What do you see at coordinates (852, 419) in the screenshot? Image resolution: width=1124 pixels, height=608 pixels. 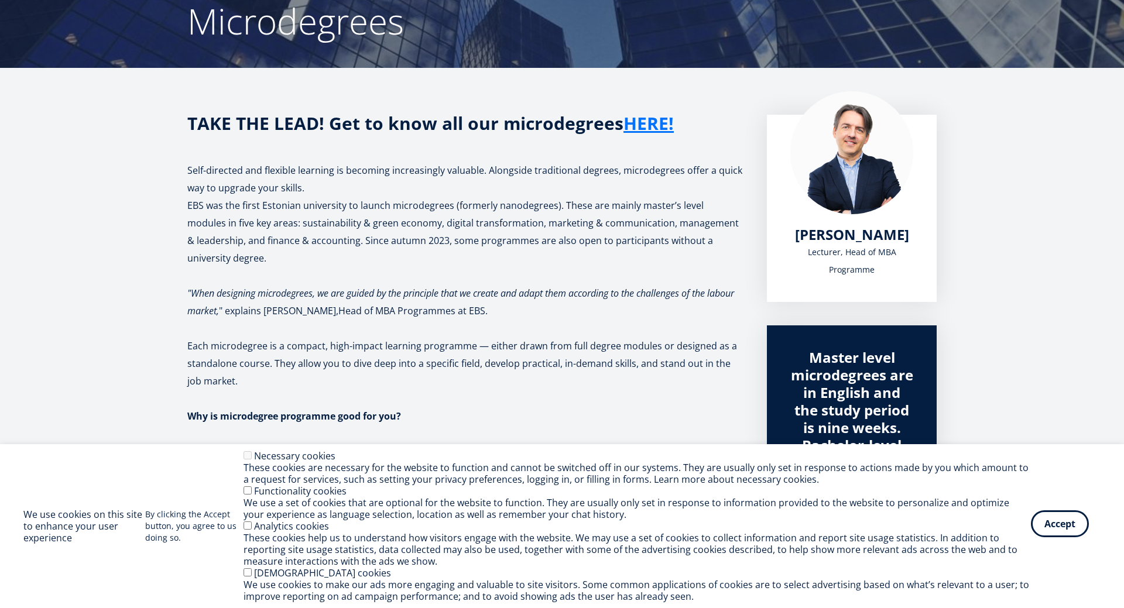 I see `div: Master level microdegrees are in English and the study period is nine weeks. Bachelor-level micro...` at bounding box center [852, 419].